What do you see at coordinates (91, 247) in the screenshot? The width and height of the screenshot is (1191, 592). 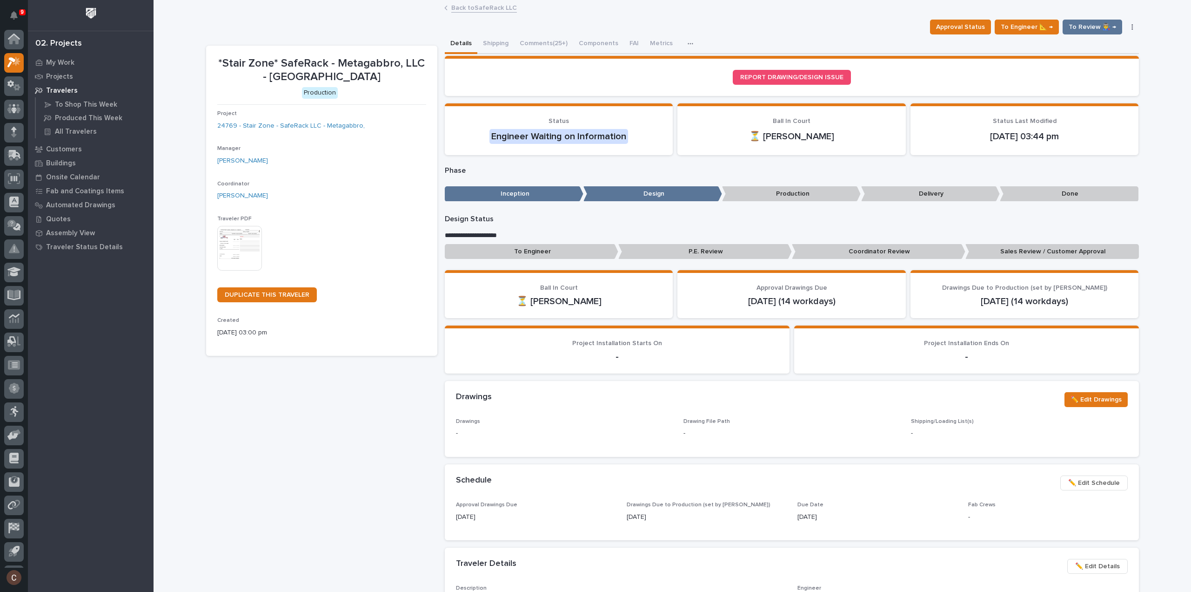 I see `a: Traveler Status Details` at bounding box center [91, 247].